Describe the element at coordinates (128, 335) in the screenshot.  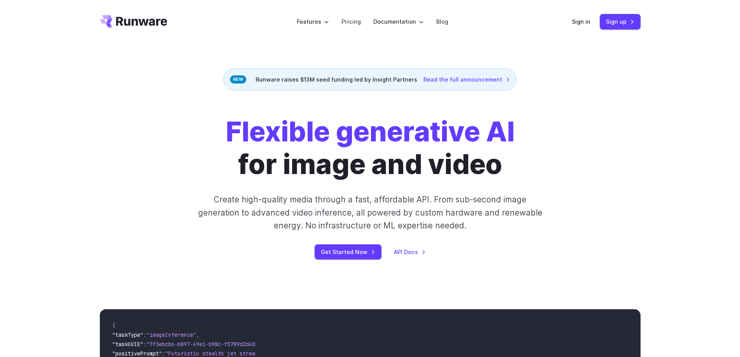
I see `span: "taskType"` at that location.